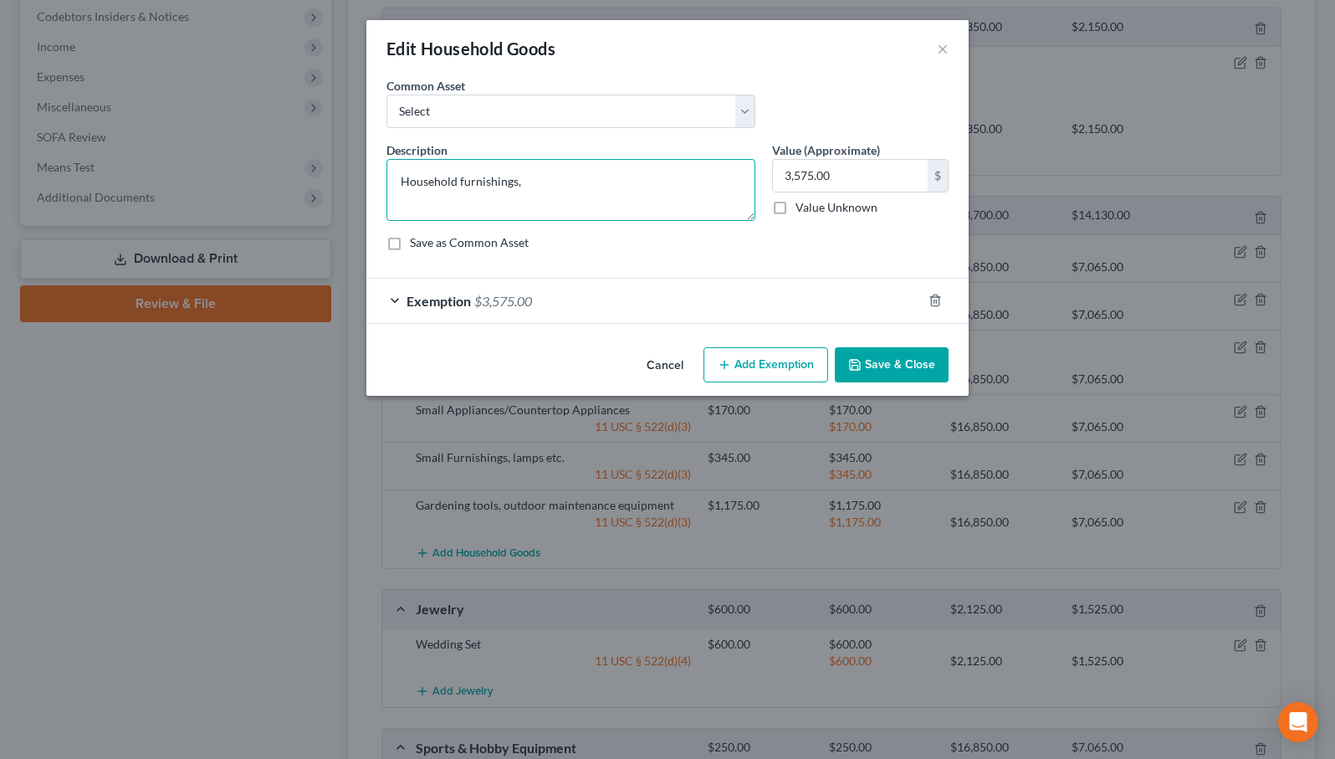 This screenshot has width=1335, height=759. I want to click on span: Description, so click(417, 150).